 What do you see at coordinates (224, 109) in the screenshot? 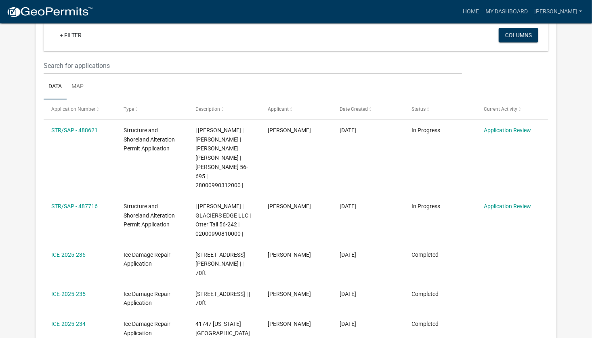
I see `datatable-header-cell: Description` at bounding box center [224, 109].